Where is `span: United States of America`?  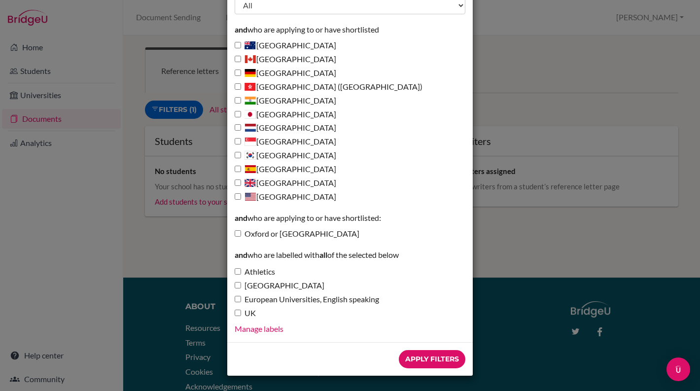 span: United States of America is located at coordinates (251, 197).